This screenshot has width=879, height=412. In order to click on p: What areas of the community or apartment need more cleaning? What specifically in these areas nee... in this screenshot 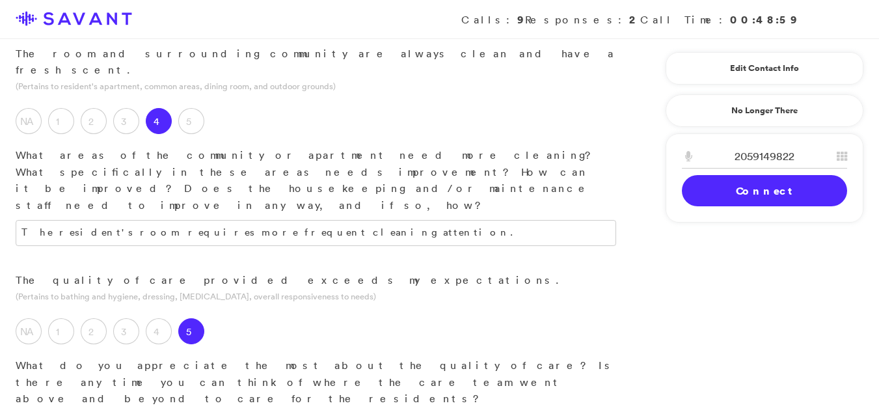, I will do `click(315, 180)`.